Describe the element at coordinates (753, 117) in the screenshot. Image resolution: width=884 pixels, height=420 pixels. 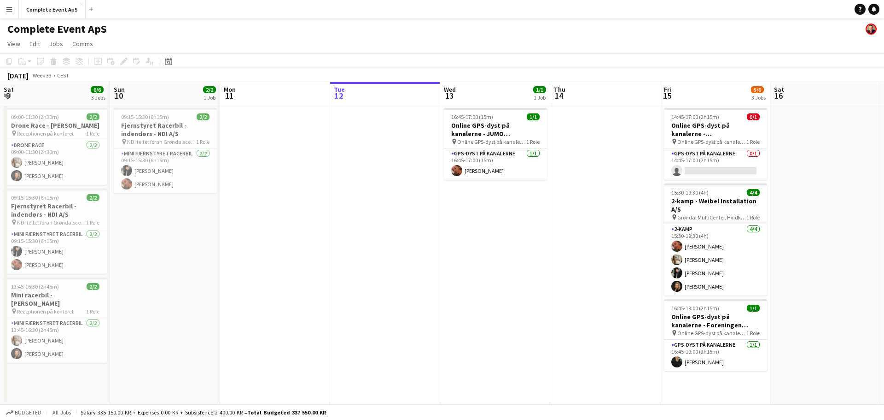
I see `span: 0/1` at that location.